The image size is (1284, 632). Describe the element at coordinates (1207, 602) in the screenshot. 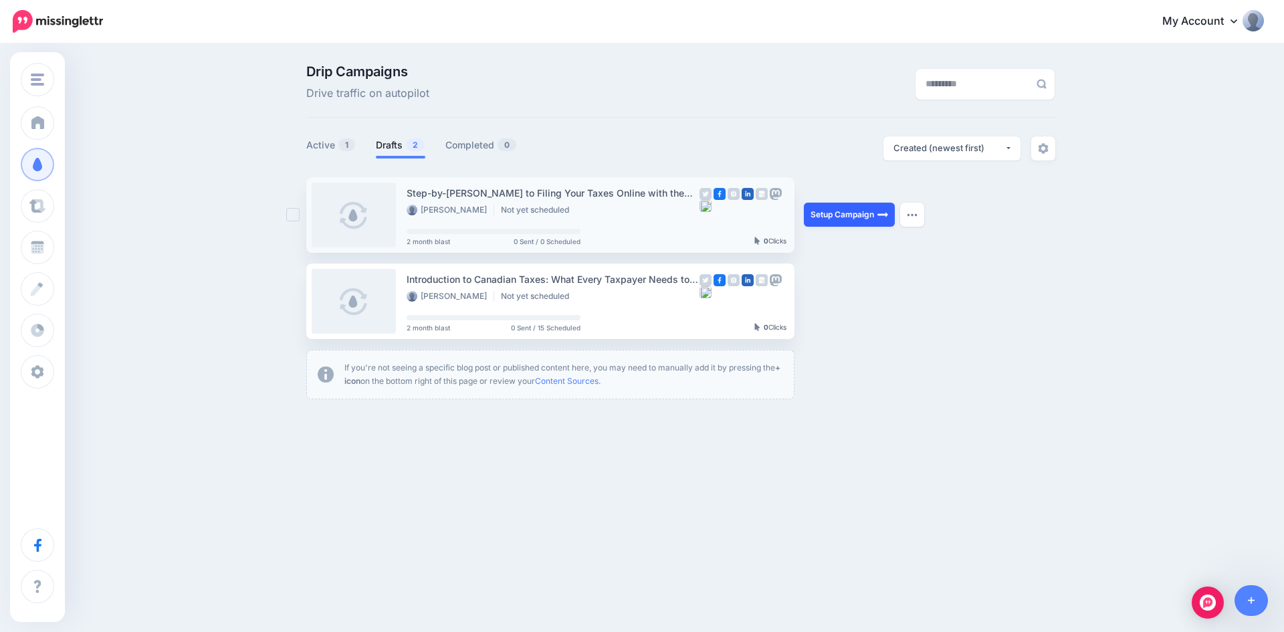

I see `div: Open Intercom Messenger` at that location.